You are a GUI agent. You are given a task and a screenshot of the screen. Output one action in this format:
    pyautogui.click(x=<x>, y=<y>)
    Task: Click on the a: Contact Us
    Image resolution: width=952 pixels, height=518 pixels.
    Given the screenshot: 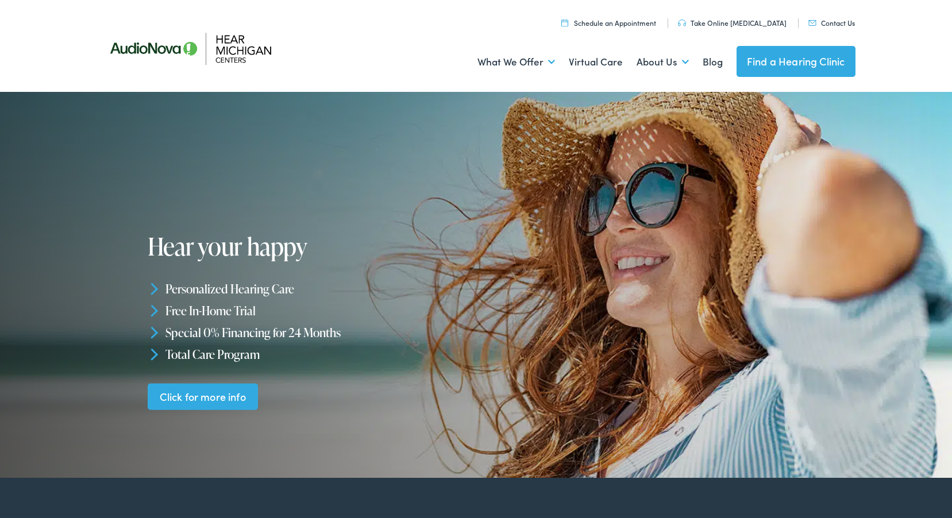 What is the action you would take?
    pyautogui.click(x=832, y=22)
    